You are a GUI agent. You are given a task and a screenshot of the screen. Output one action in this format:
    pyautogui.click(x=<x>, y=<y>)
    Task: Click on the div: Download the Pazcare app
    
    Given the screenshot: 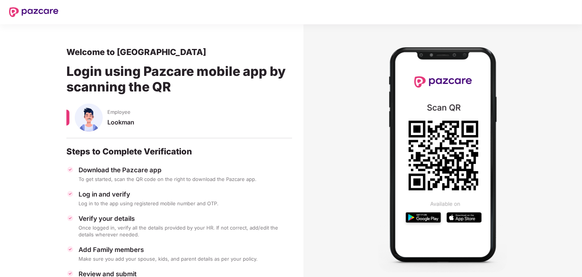 What is the action you would take?
    pyautogui.click(x=185, y=170)
    